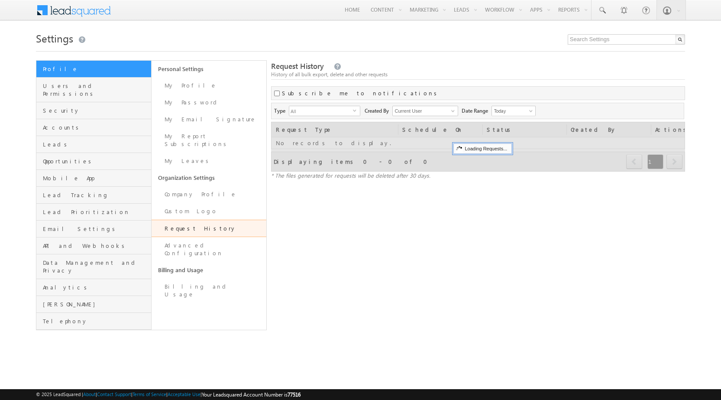 The height and width of the screenshot is (400, 721). Describe the element at coordinates (94, 195) in the screenshot. I see `a: Lead Tracking` at that location.